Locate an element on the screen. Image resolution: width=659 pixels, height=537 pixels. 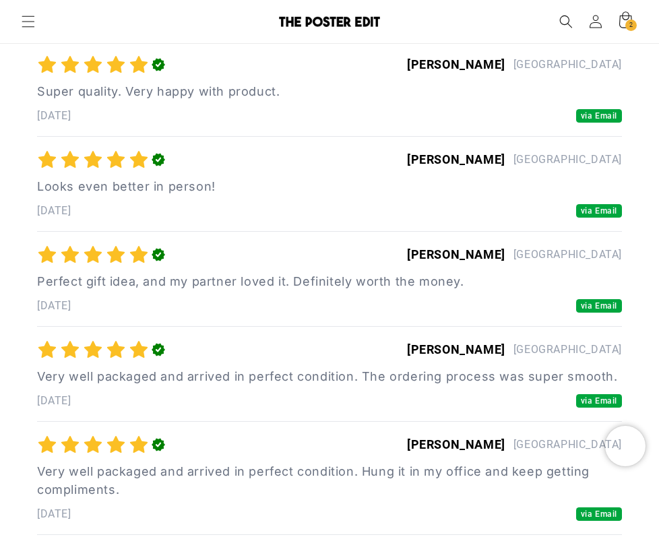
p: Very well packaged and arrived in perfect condition. The ordering process was super smooth. is located at coordinates (330, 376).